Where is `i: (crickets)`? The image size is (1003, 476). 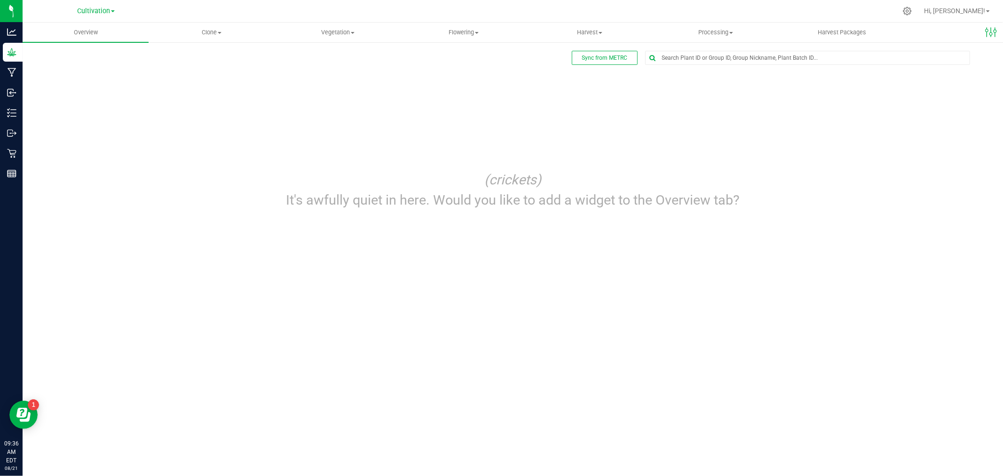 i: (crickets) is located at coordinates (512, 180).